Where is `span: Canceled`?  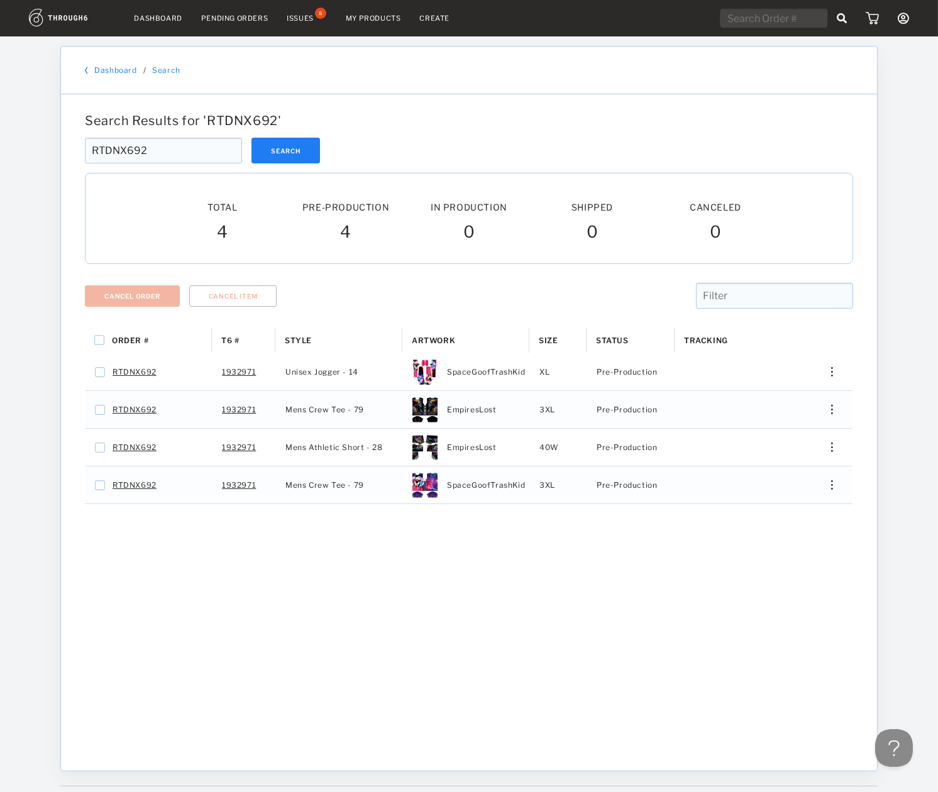 span: Canceled is located at coordinates (715, 207).